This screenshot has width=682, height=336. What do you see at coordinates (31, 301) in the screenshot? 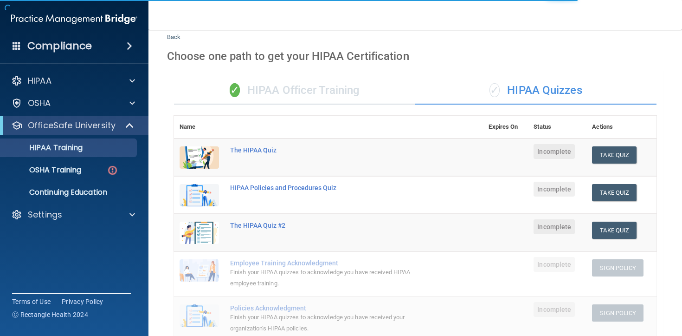
I see `a: Terms of Use` at bounding box center [31, 301].